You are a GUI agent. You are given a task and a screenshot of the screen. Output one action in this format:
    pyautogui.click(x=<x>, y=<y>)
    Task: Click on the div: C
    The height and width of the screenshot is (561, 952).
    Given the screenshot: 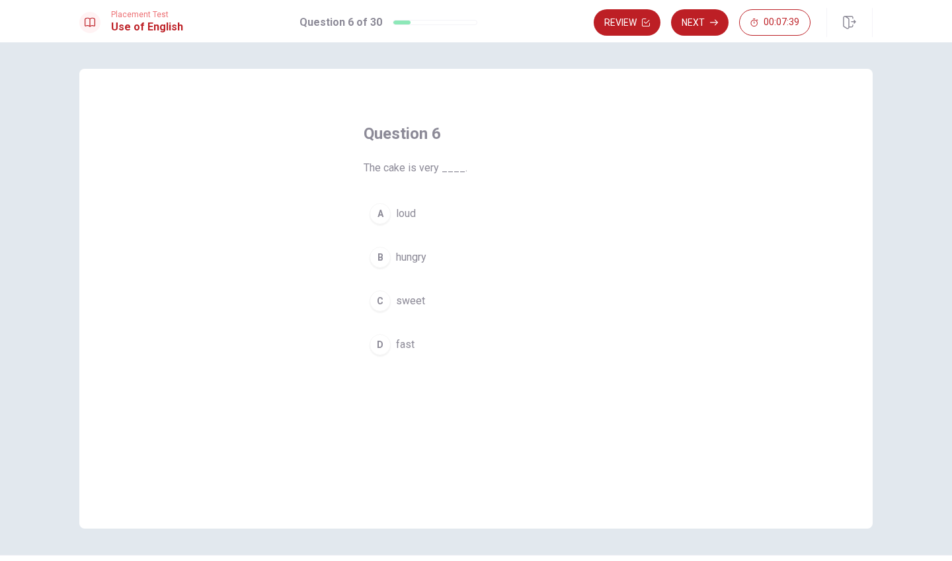 What is the action you would take?
    pyautogui.click(x=380, y=301)
    